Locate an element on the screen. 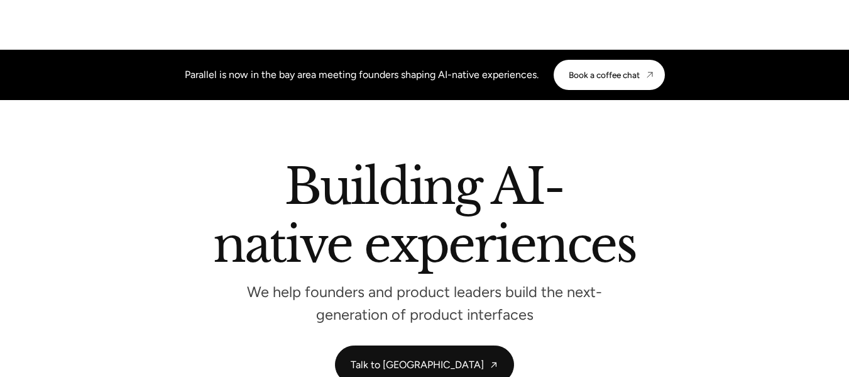 Image resolution: width=849 pixels, height=377 pixels. a: Book a coffee chat is located at coordinates (609, 75).